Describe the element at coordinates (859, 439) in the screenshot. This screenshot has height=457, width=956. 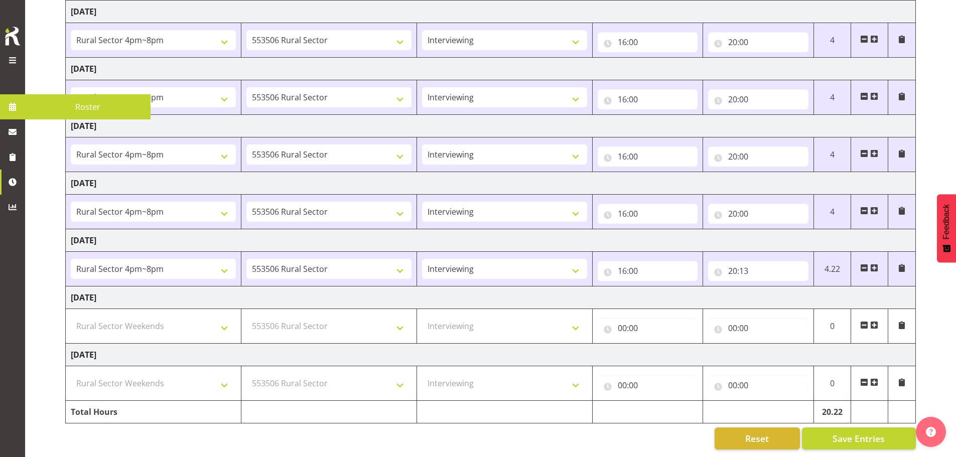
I see `button: Save Entries` at that location.